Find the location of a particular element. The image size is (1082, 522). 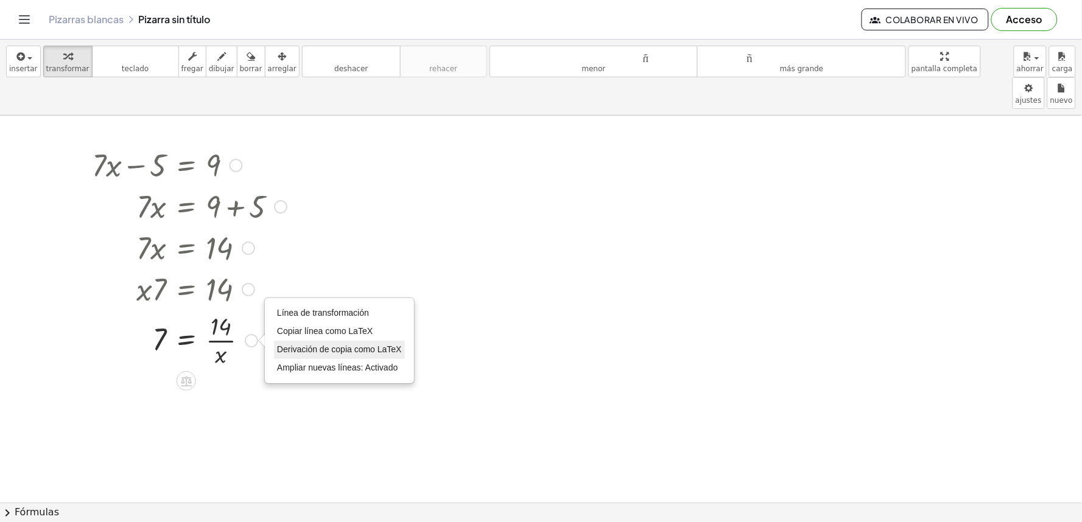

button: borrar is located at coordinates (251, 61).